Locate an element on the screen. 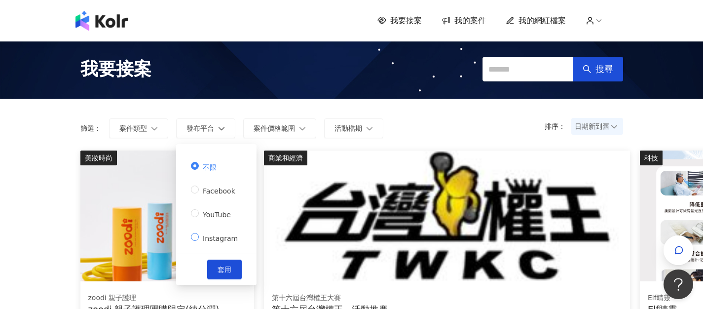 The image size is (703, 309). span: Facebook is located at coordinates (219, 191).